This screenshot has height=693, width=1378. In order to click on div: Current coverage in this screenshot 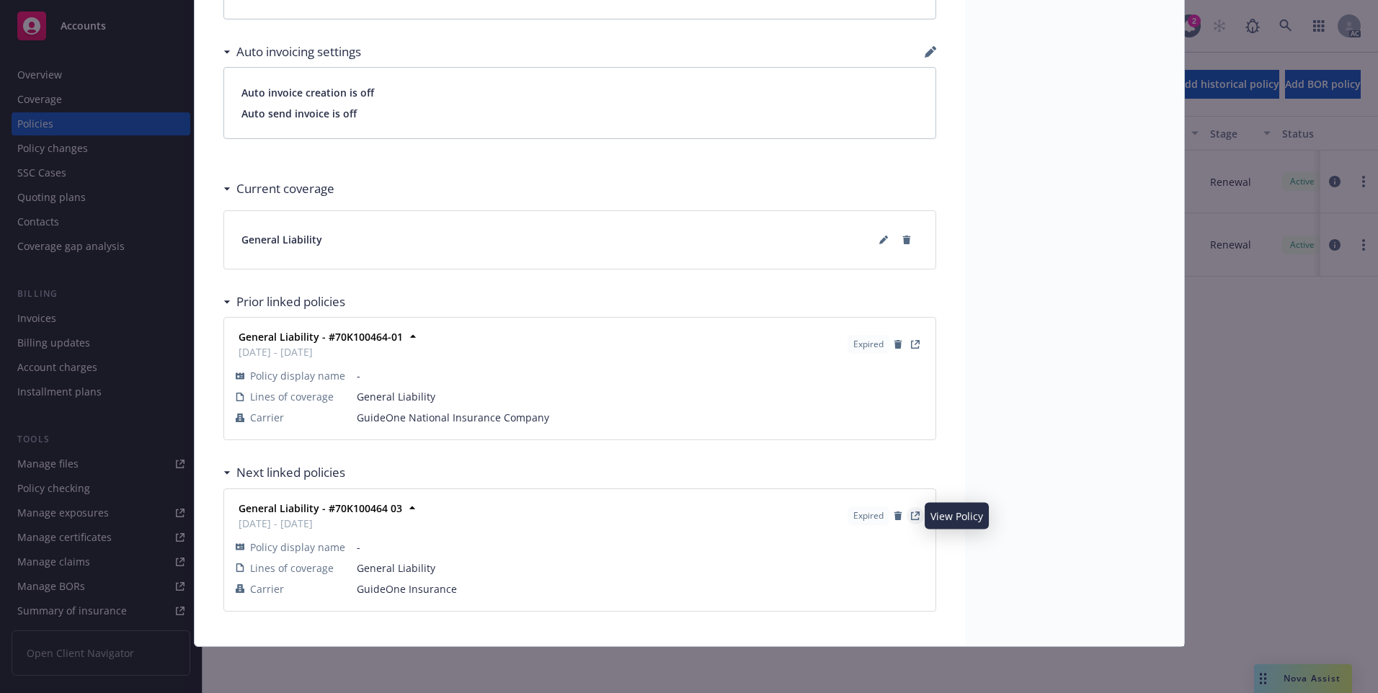, I will do `click(279, 189)`.